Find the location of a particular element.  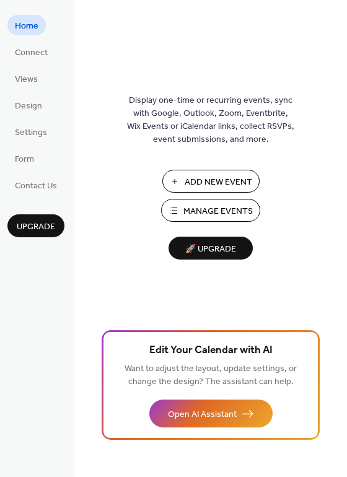

span: Contact Us is located at coordinates (36, 186).